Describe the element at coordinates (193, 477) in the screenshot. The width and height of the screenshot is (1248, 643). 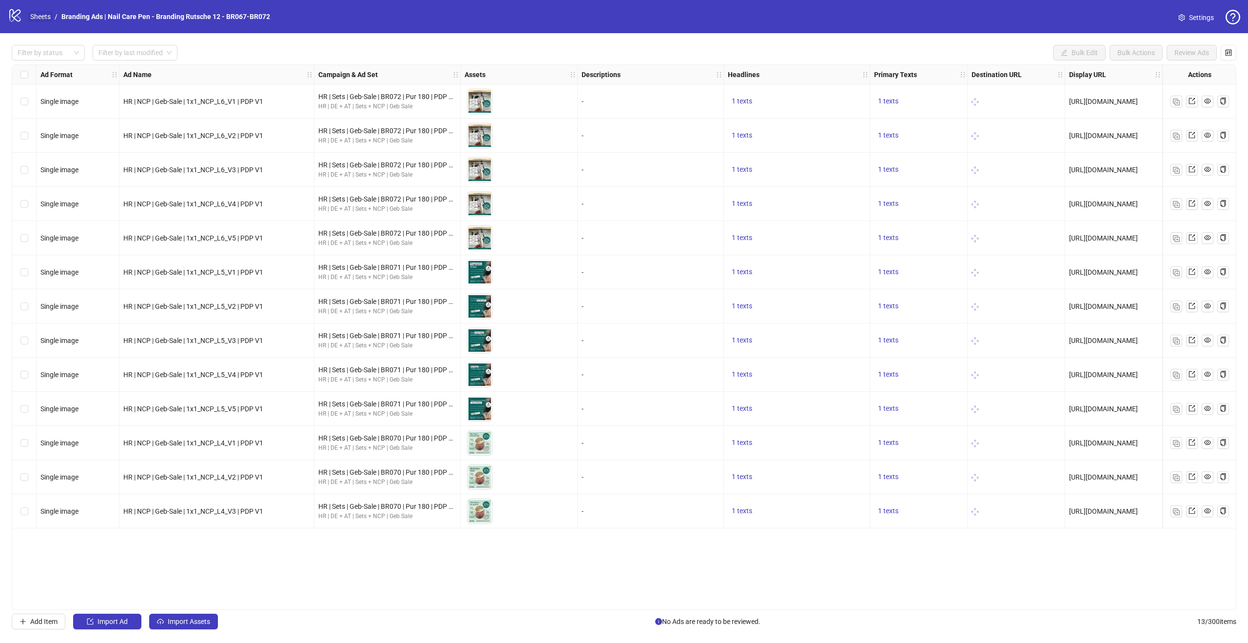
I see `span: HR | NCP | Geb-Sale | 1x1_NCP_L4_V2 | PDP V1` at that location.